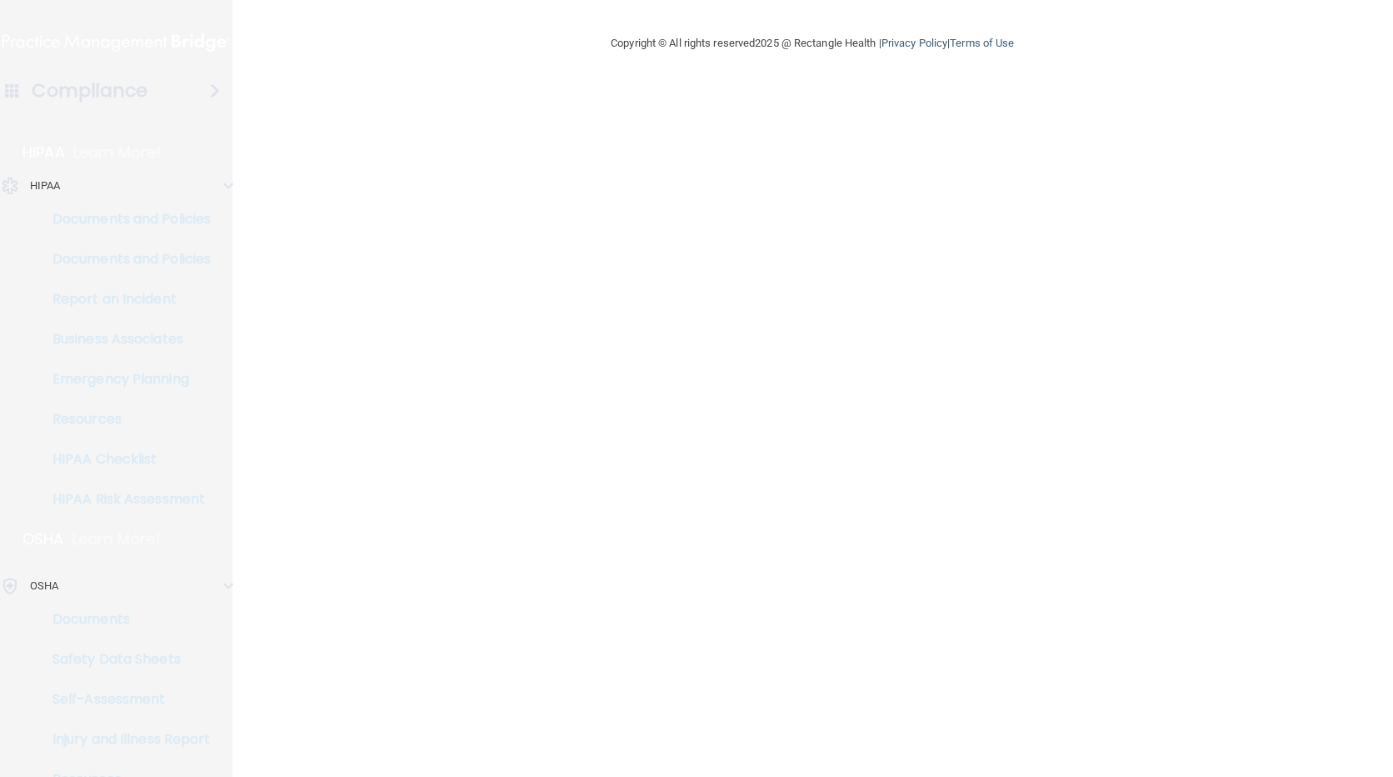  Describe the element at coordinates (89, 91) in the screenshot. I see `h4: Compliance` at that location.